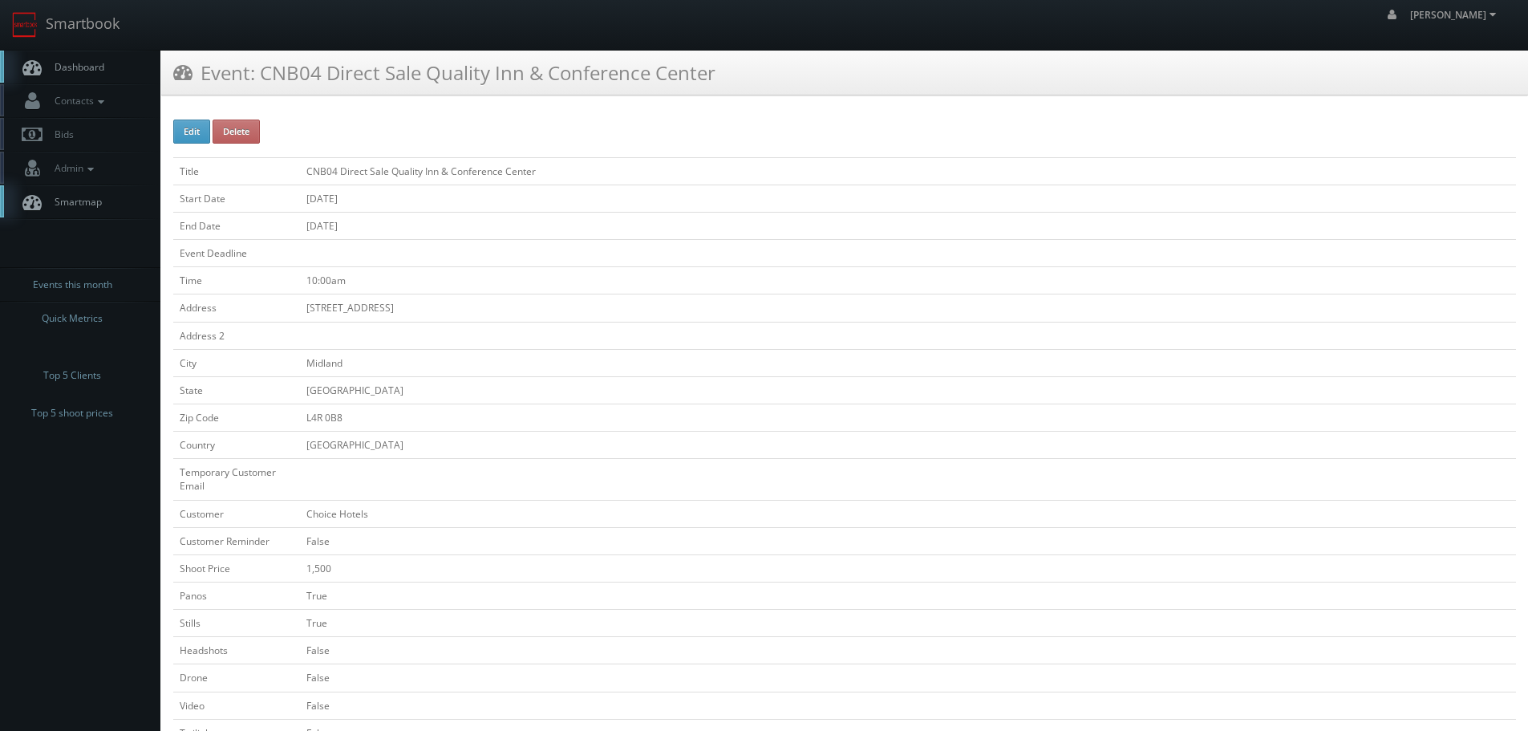 The image size is (1528, 731). I want to click on button: Edit, so click(192, 132).